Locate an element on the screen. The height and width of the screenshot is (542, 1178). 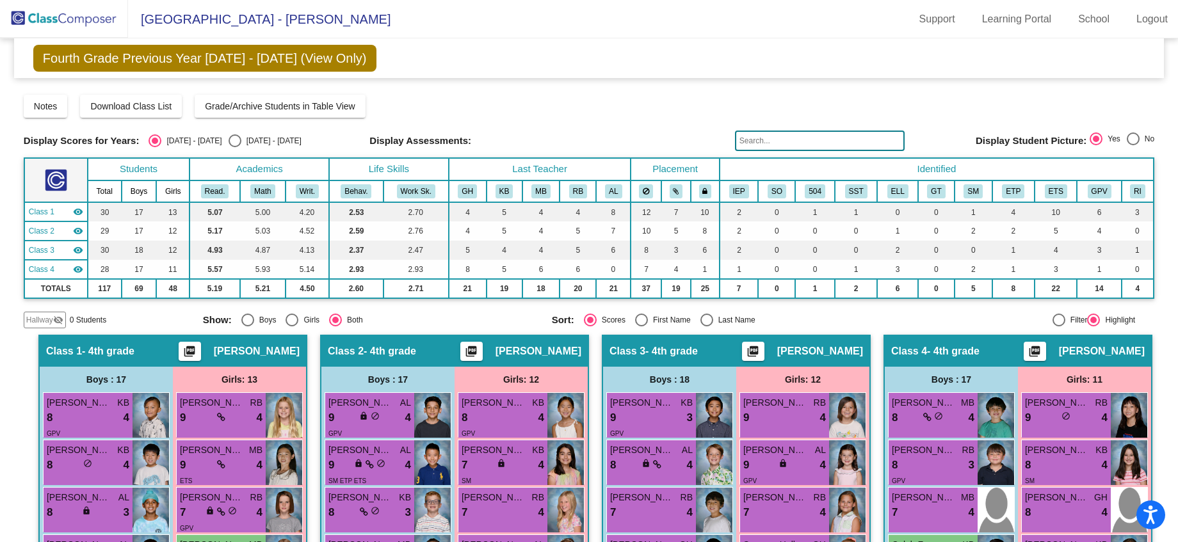
span: GPV is located at coordinates (335, 433).